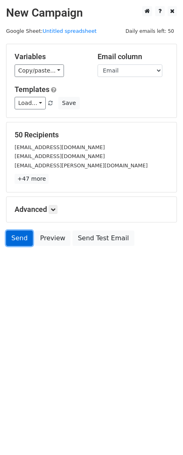 This screenshot has width=183, height=455. I want to click on a: Daily emails left: 50, so click(150, 31).